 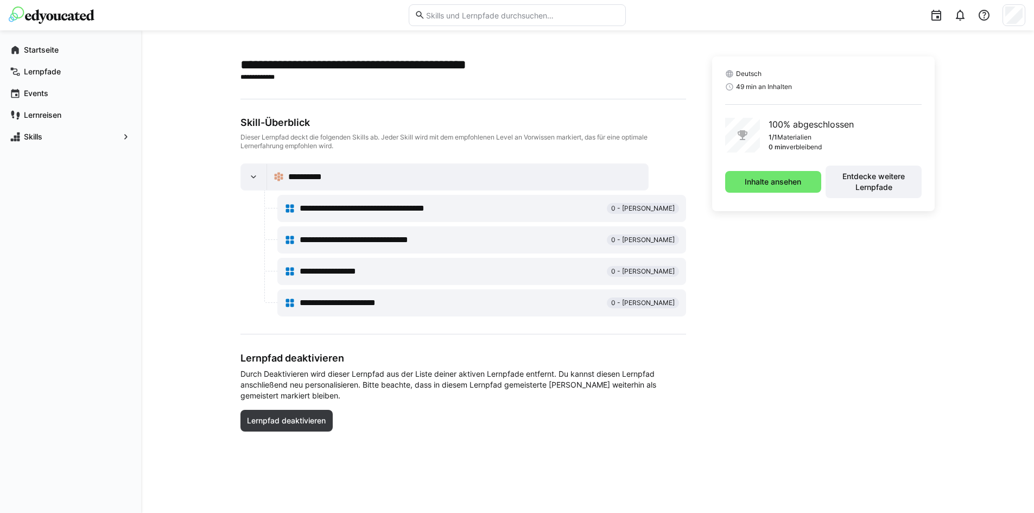 I want to click on span: 49 min an Inhalten, so click(x=763, y=87).